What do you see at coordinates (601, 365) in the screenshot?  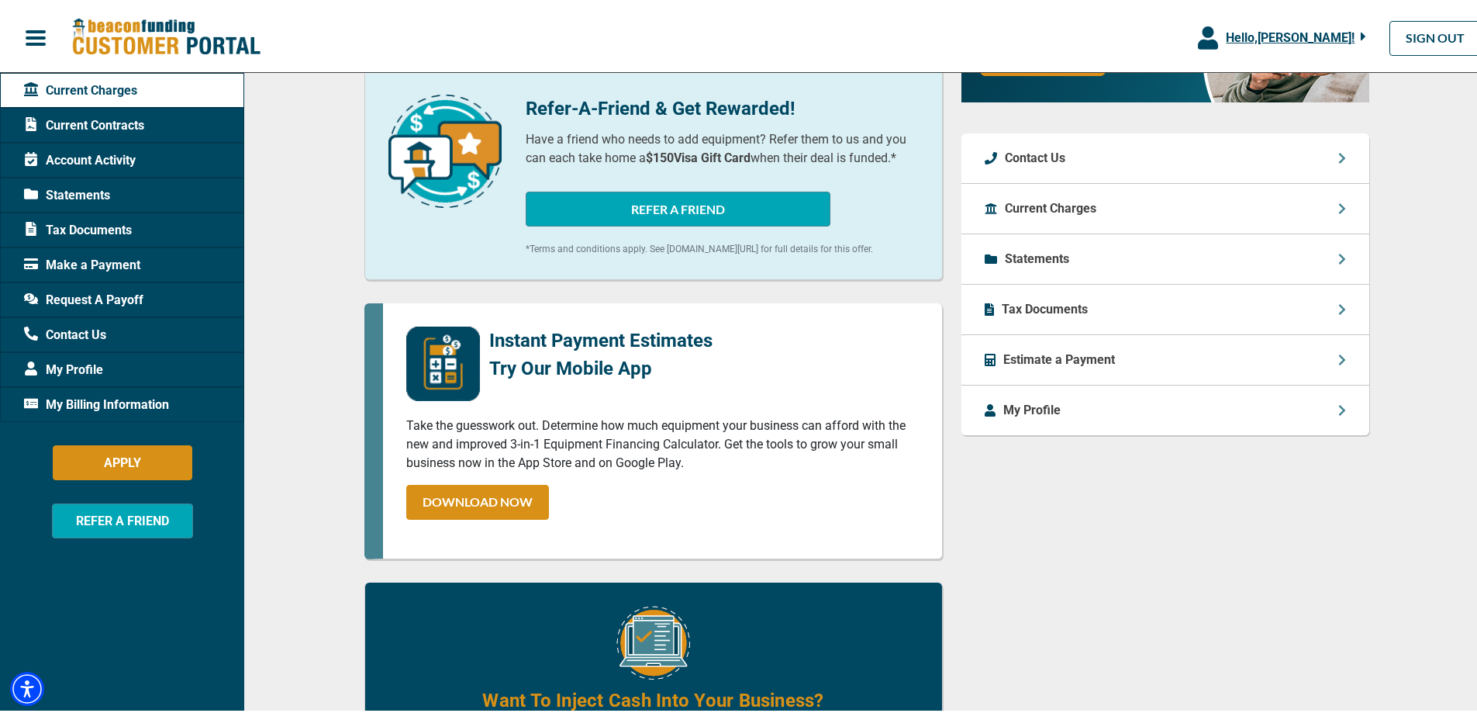 I see `p: Try Our Mobile App` at bounding box center [601, 365].